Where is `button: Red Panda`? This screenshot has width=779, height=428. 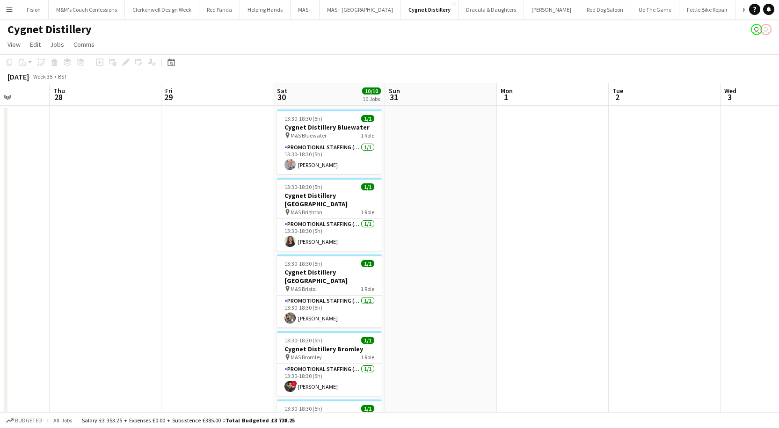 button: Red Panda is located at coordinates (219, 9).